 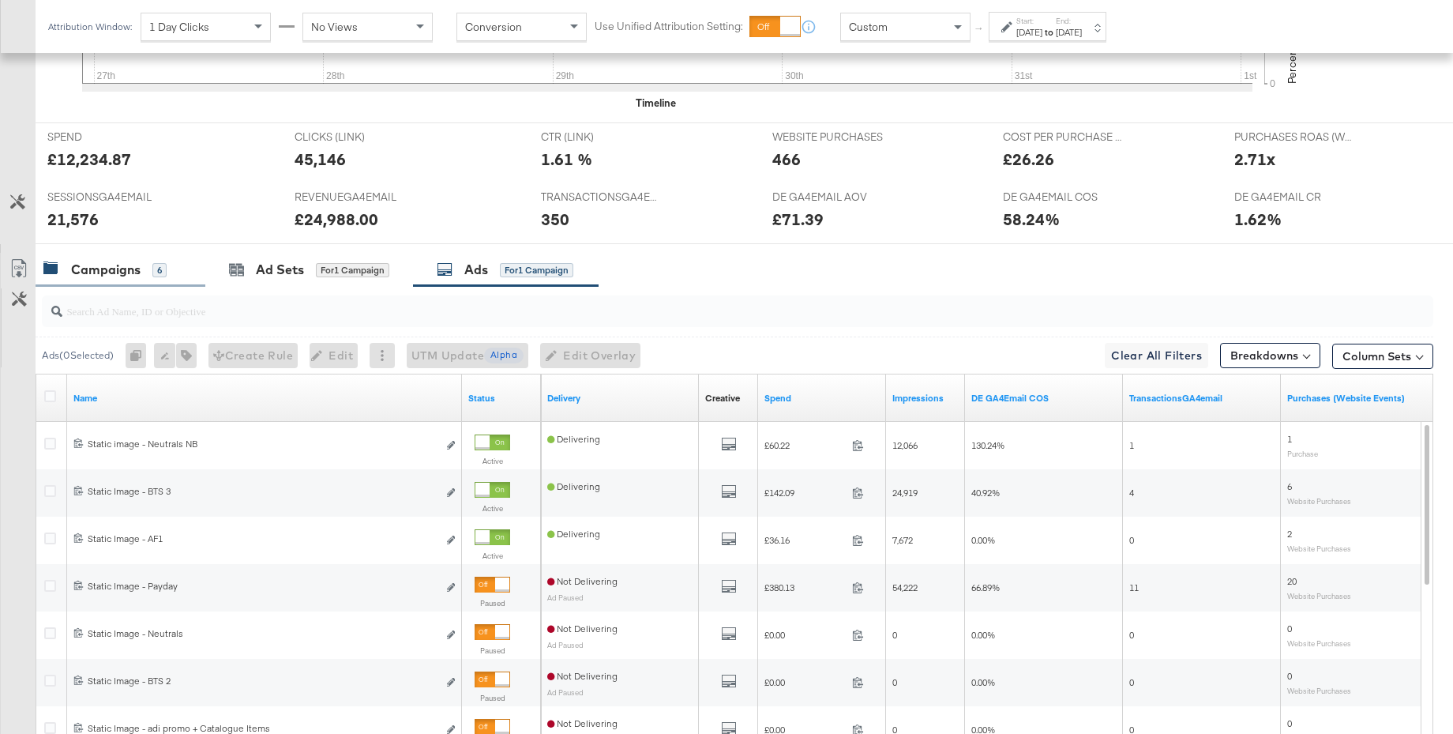 What do you see at coordinates (107, 137) in the screenshot?
I see `span: SPEND` at bounding box center [107, 137].